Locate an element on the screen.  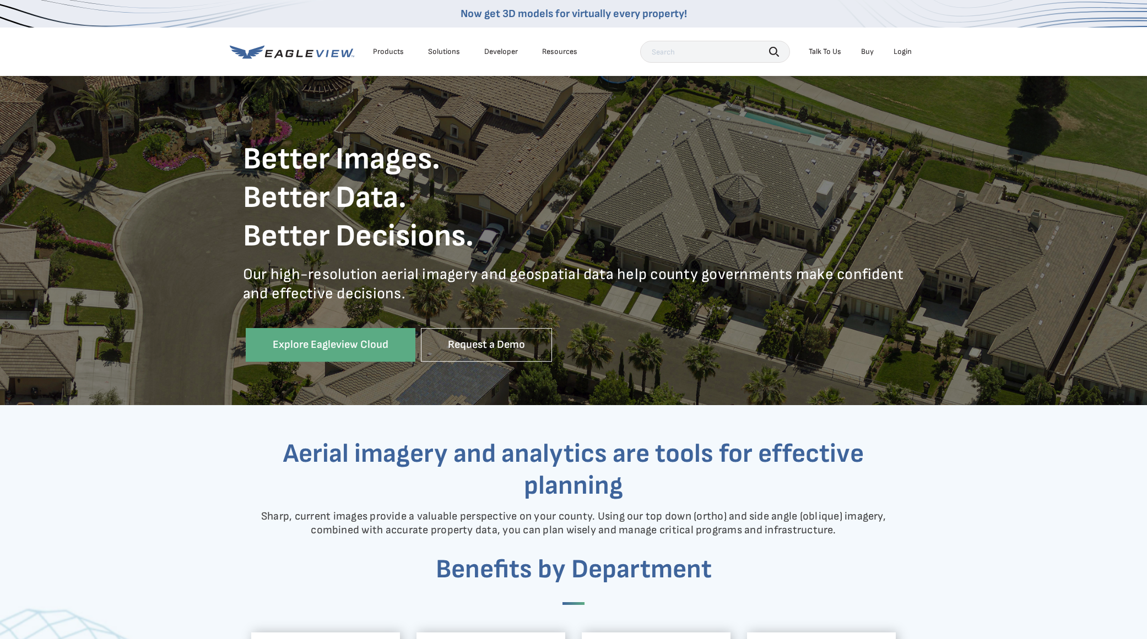
a: Explore Eagleview Cloud is located at coordinates (330, 345).